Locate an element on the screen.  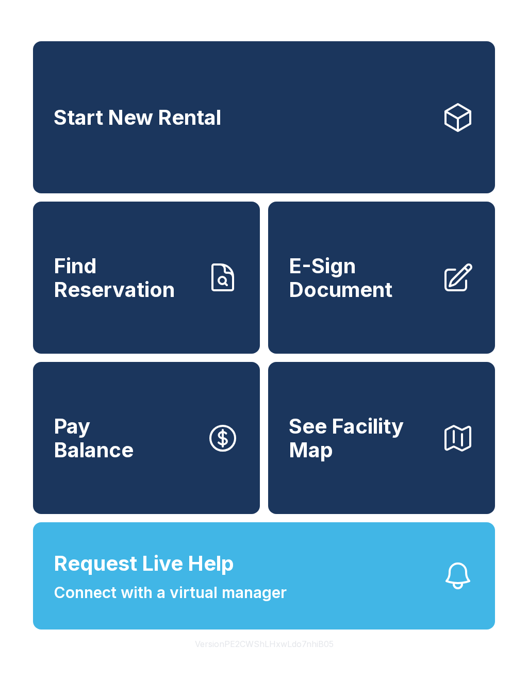
a: PayBalance is located at coordinates (147, 438).